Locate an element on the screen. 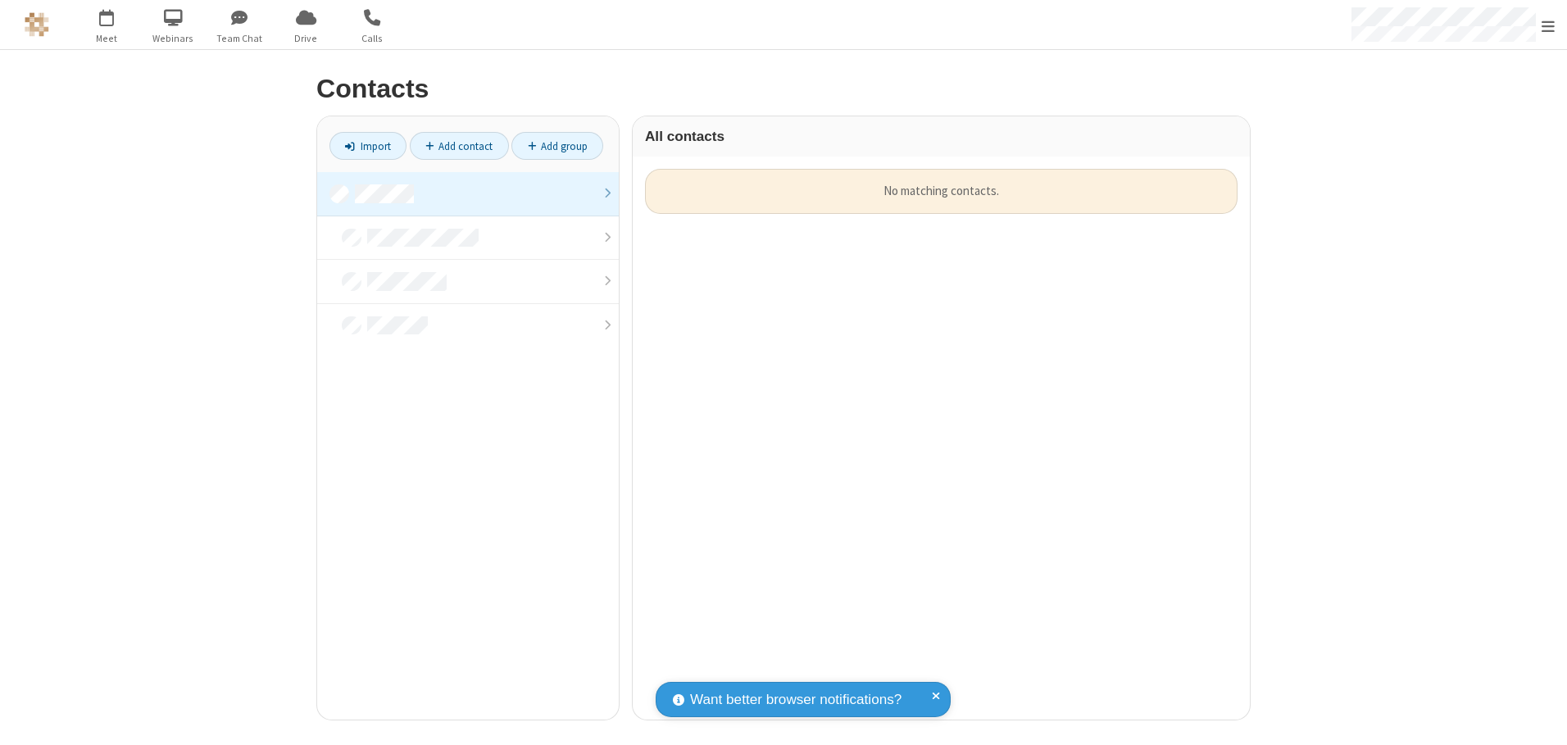 The image size is (1567, 745). span: Drive is located at coordinates (306, 39).